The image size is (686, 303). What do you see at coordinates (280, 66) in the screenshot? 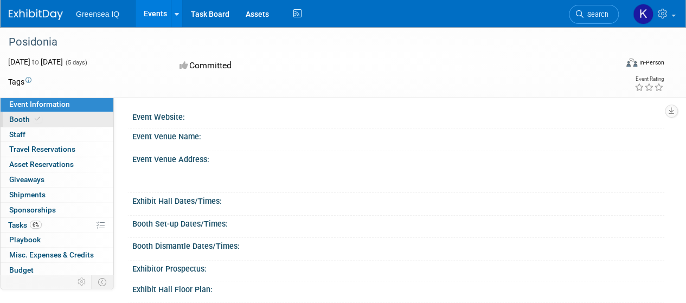
I see `div: Committed` at bounding box center [280, 66].